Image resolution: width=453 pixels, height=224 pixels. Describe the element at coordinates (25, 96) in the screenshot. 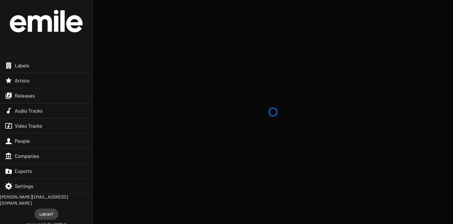

I see `span: Releases` at that location.